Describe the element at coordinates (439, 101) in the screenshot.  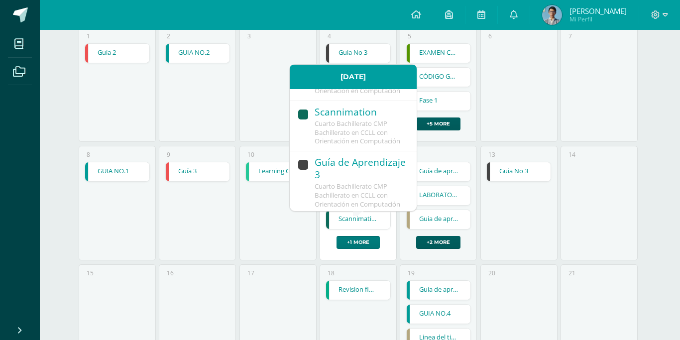
I see `a: Fase 1` at that location.